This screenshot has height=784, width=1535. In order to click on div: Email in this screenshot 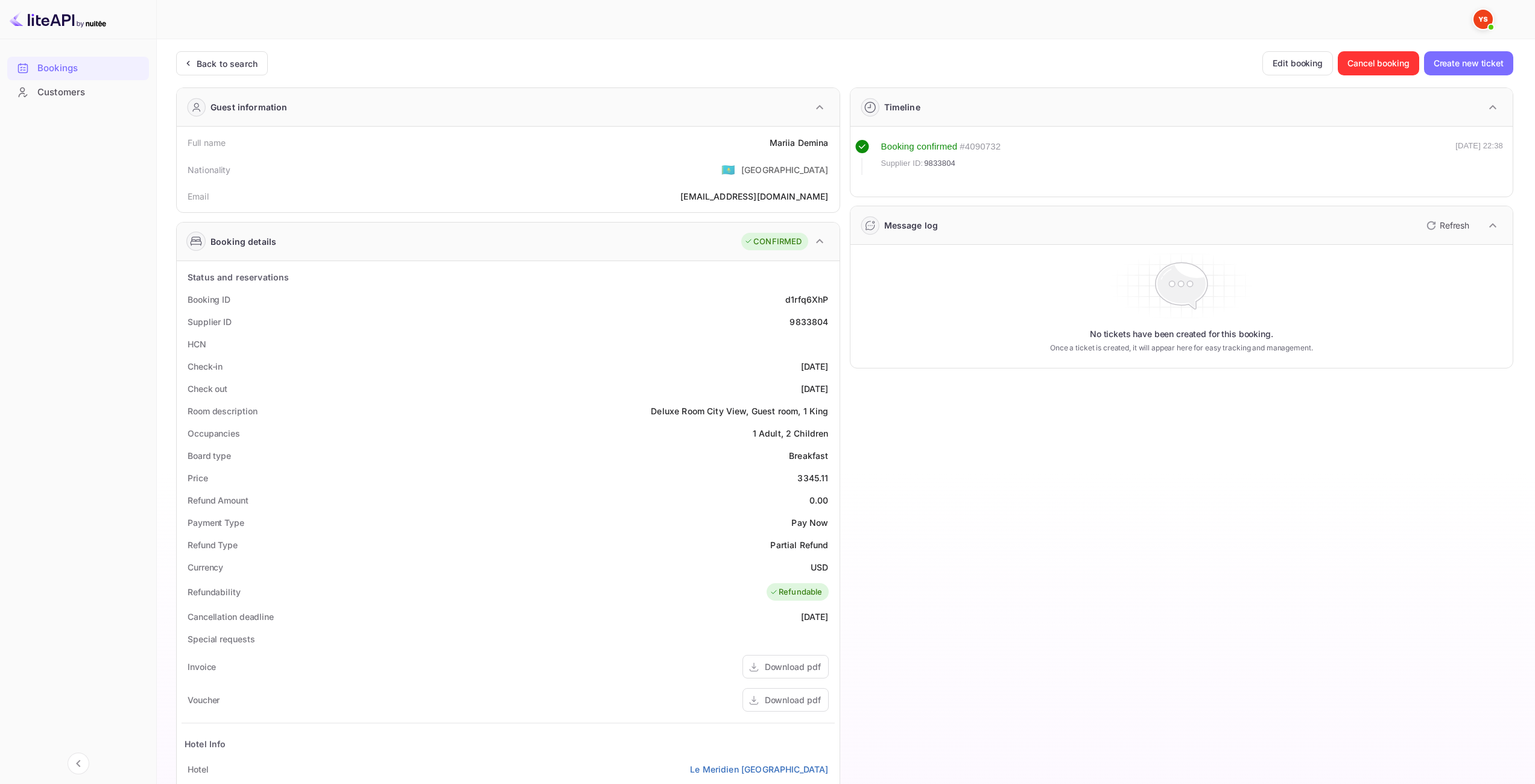, I will do `click(198, 196)`.